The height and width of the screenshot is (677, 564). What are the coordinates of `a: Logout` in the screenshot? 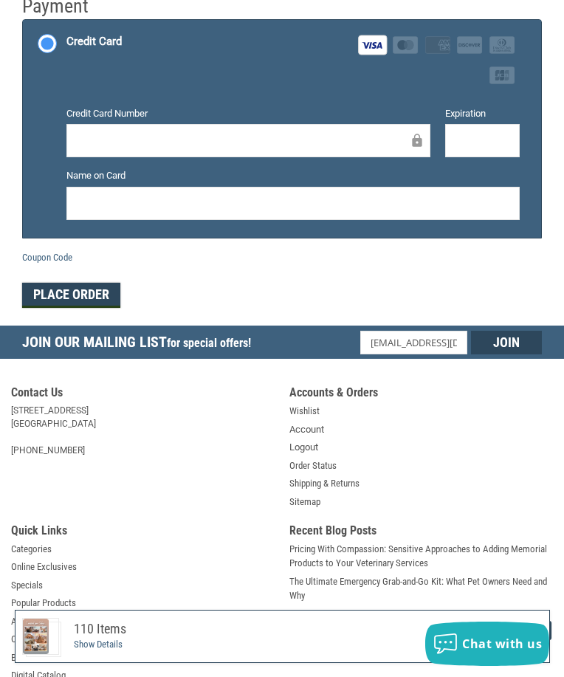 It's located at (303, 447).